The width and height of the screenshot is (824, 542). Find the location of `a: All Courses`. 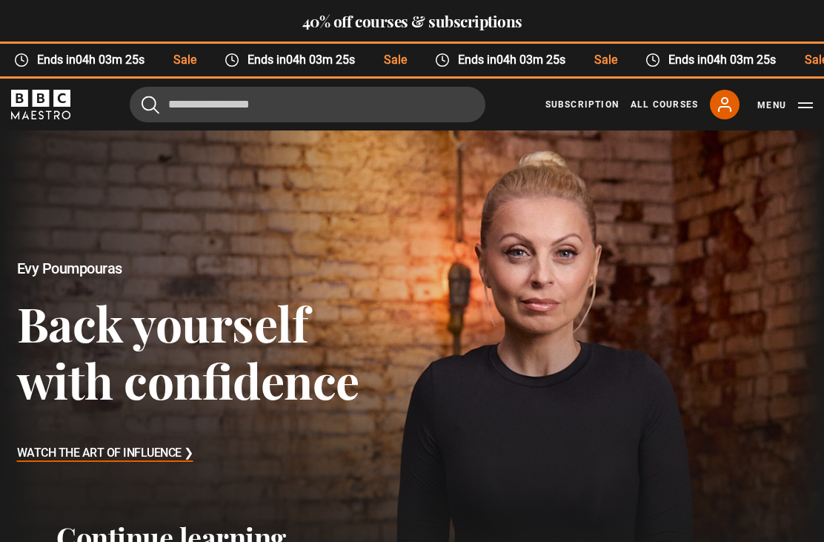

a: All Courses is located at coordinates (664, 104).